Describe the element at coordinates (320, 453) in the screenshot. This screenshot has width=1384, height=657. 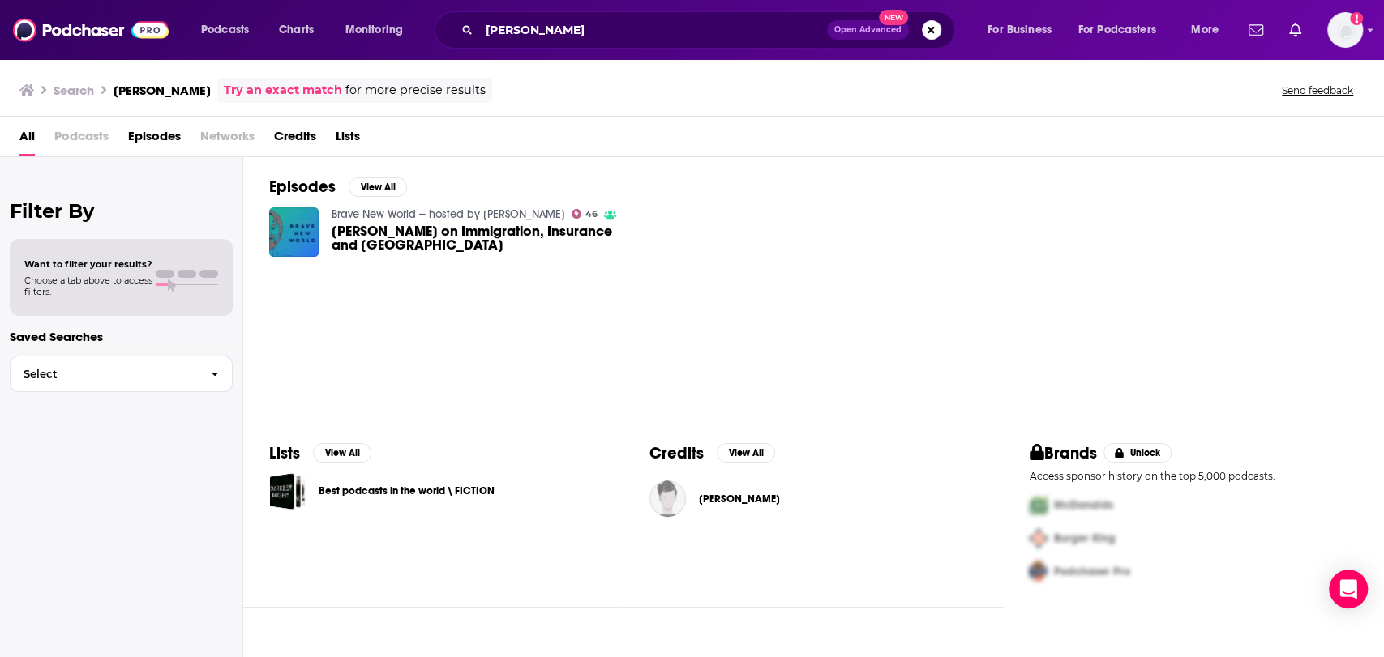
I see `a: ListsView All` at that location.